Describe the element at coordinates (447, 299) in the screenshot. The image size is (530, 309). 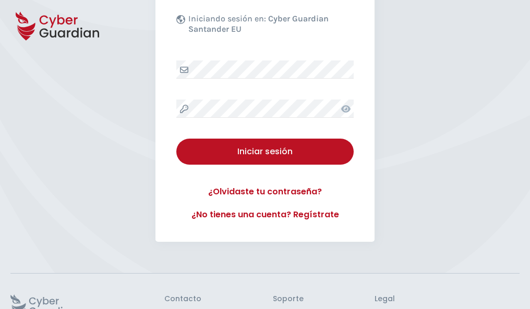
I see `h3: Legal` at that location.